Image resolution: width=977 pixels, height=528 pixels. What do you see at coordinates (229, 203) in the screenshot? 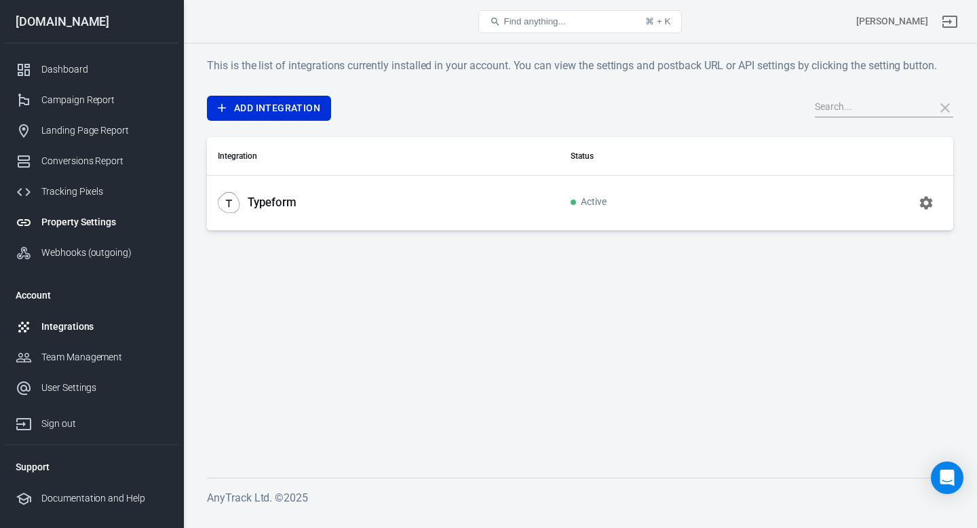
I see `img: Typeform` at bounding box center [229, 203].